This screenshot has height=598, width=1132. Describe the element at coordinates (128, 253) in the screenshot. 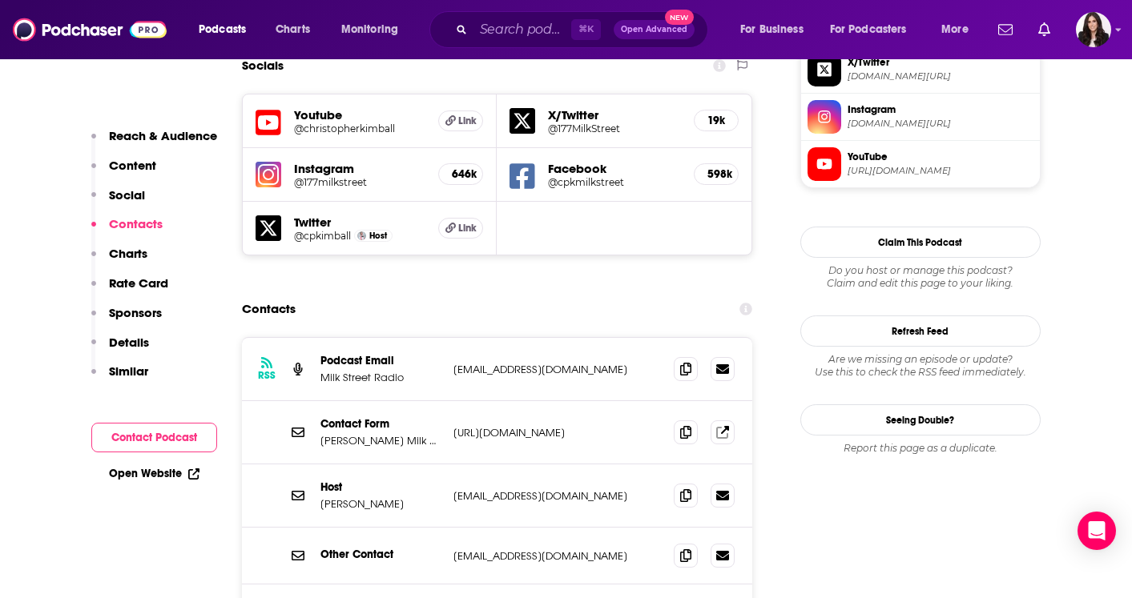

I see `p: Charts` at that location.